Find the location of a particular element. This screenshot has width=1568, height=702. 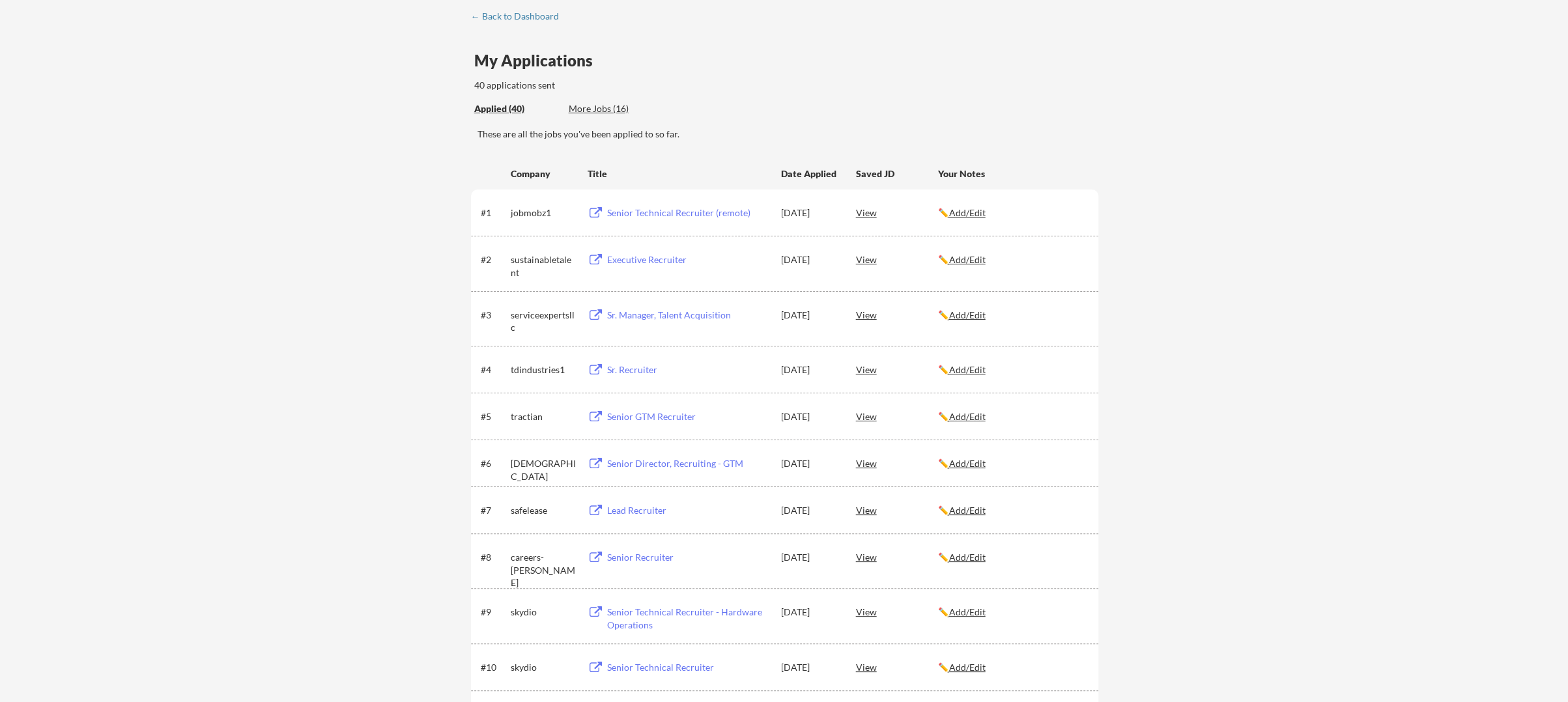

div: jobmobz1 is located at coordinates (543, 213).